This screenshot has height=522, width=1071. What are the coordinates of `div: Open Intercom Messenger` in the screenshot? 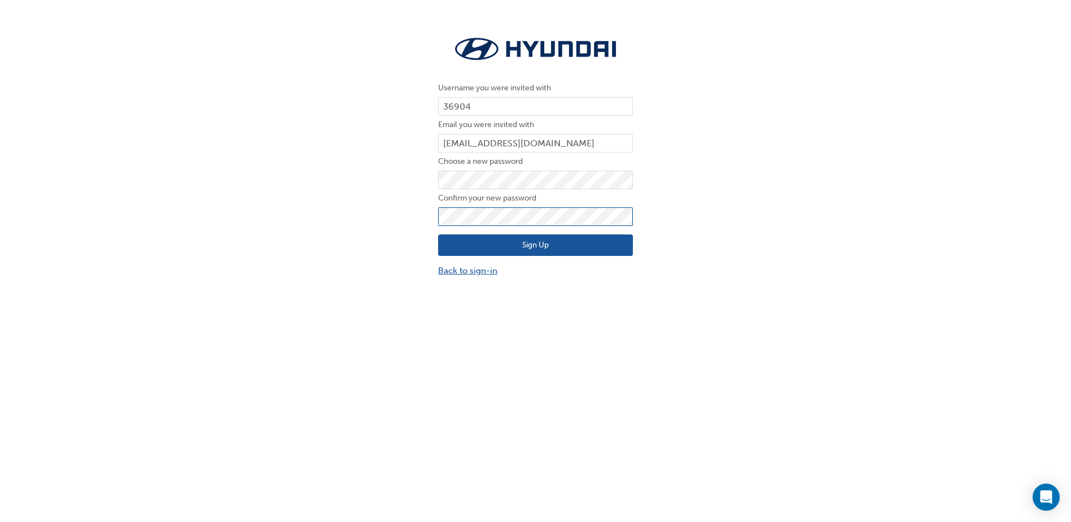 It's located at (1046, 497).